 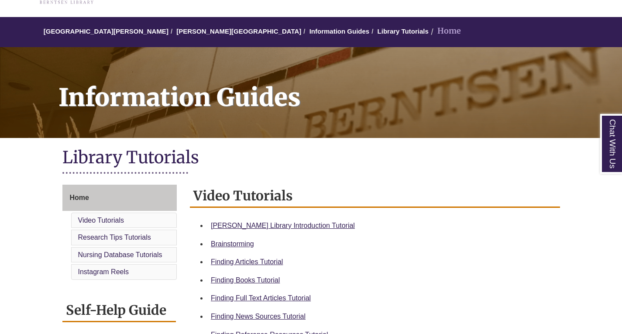 What do you see at coordinates (120, 198) in the screenshot?
I see `a: Home` at bounding box center [120, 198].